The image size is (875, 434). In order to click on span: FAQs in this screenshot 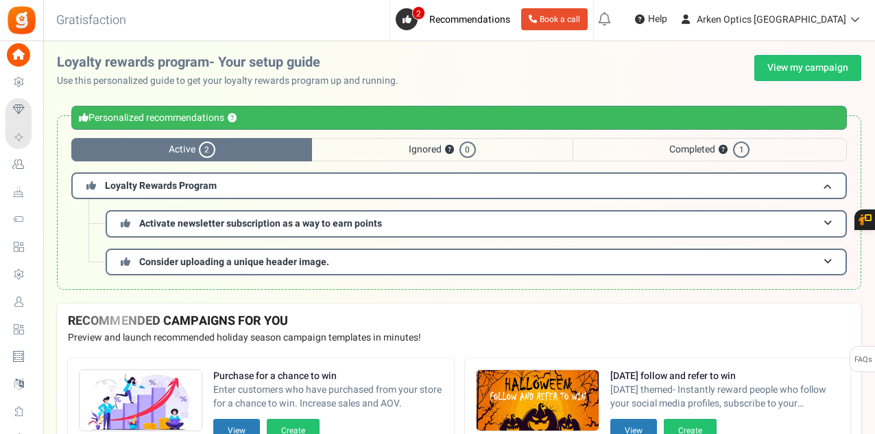, I will do `click(863, 360)`.